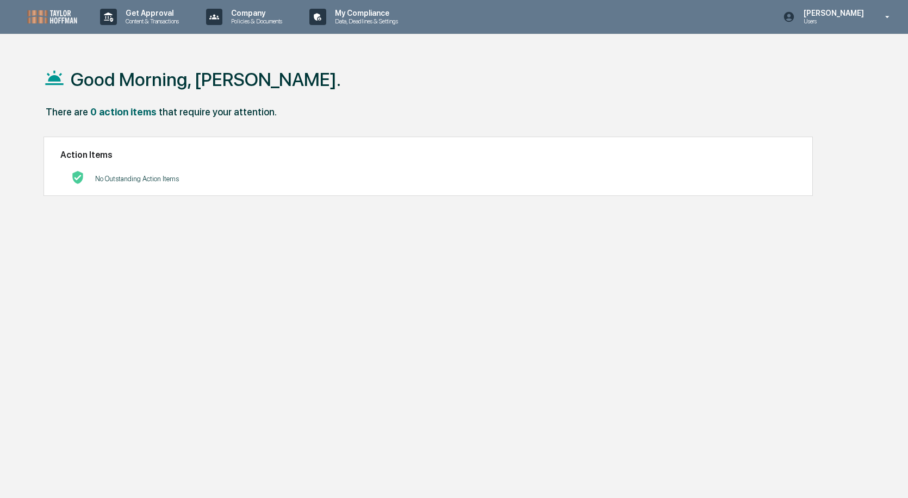  Describe the element at coordinates (217, 111) in the screenshot. I see `div: that require your attention.` at that location.